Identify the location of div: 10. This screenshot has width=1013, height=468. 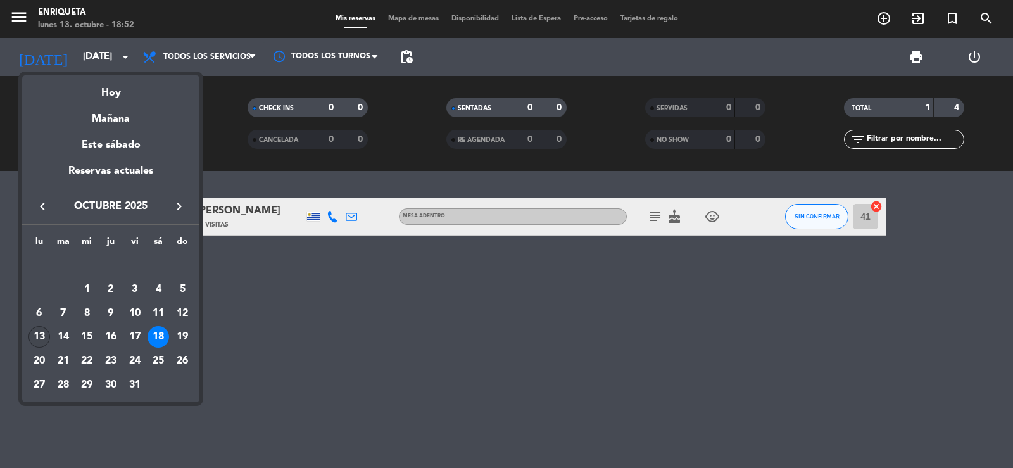
(135, 313).